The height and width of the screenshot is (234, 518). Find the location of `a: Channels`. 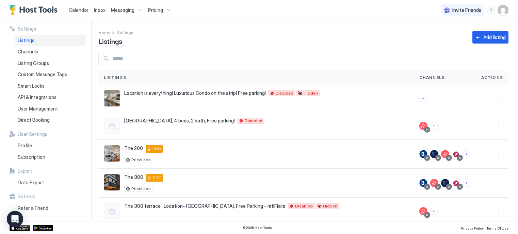

a: Channels is located at coordinates (50, 52).